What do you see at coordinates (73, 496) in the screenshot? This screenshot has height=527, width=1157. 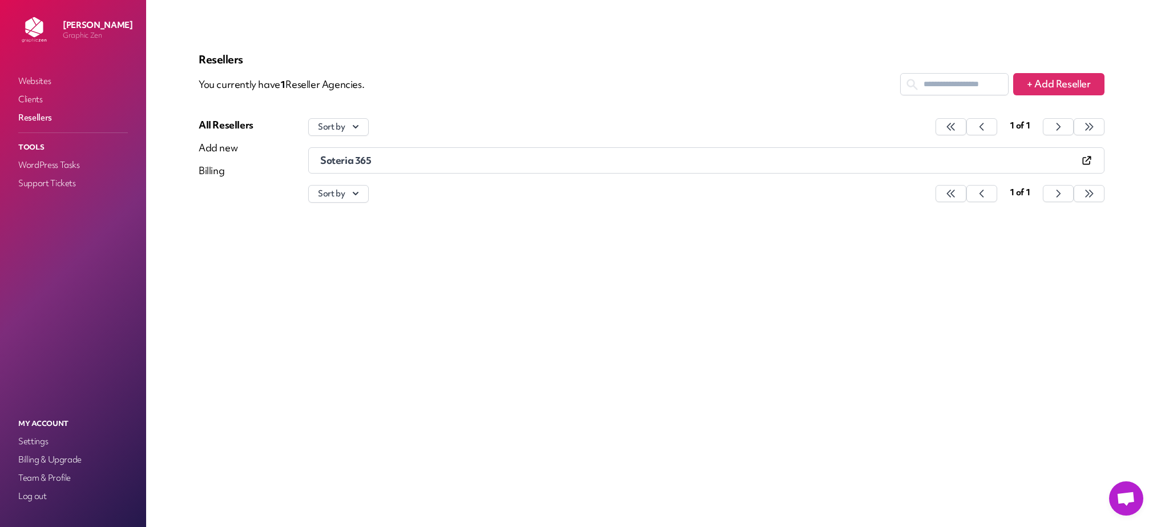 I see `a: Log out` at bounding box center [73, 496].